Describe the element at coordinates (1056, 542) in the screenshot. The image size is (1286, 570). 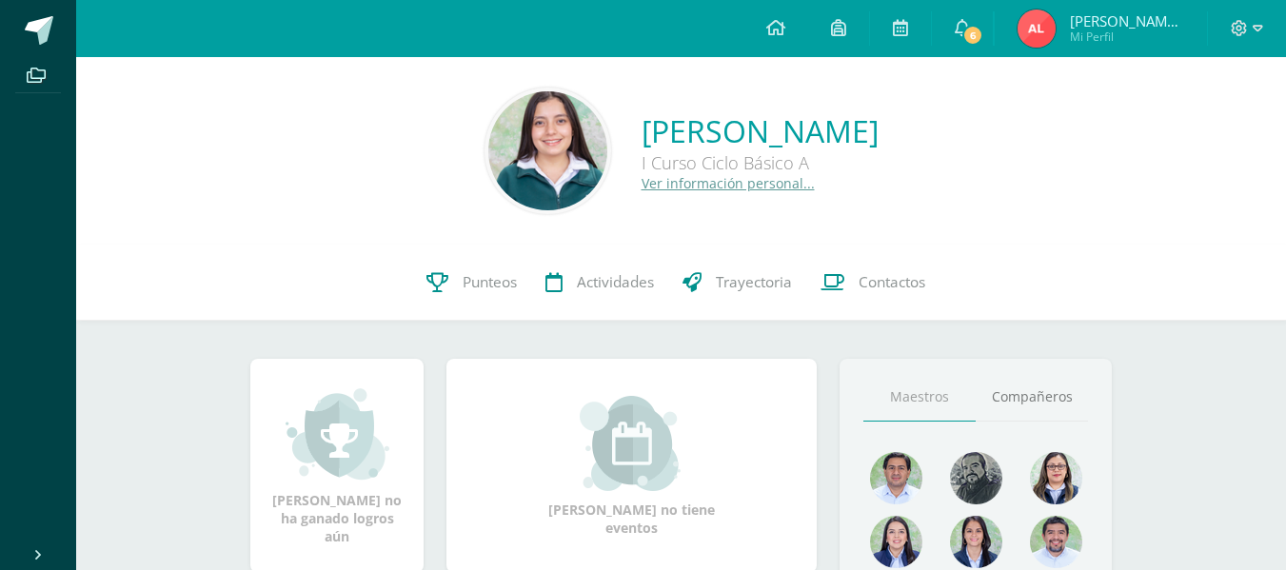
I see `img: 2928173b59948196966dad9e2036a027.png` at that location.